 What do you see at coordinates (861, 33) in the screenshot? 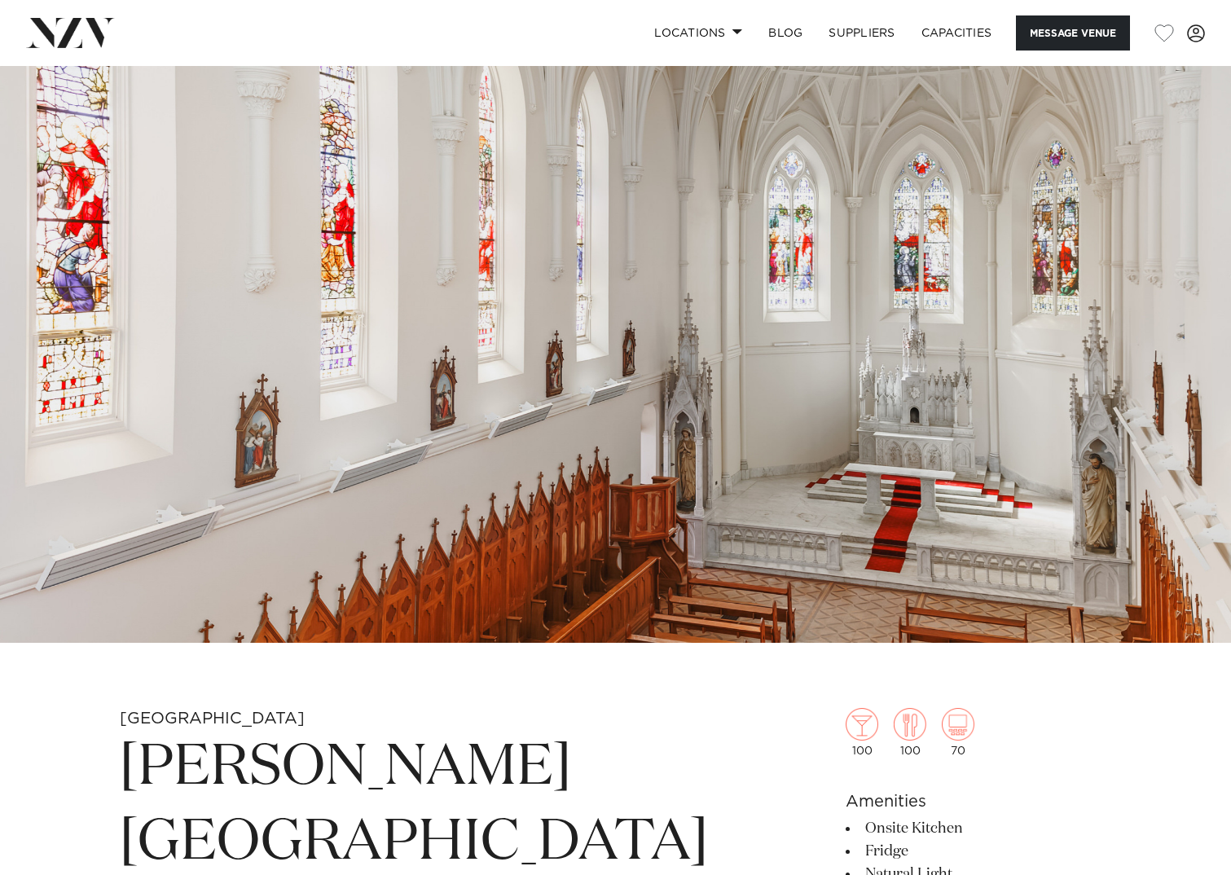
I see `a: SUPPLIERS` at bounding box center [861, 33].